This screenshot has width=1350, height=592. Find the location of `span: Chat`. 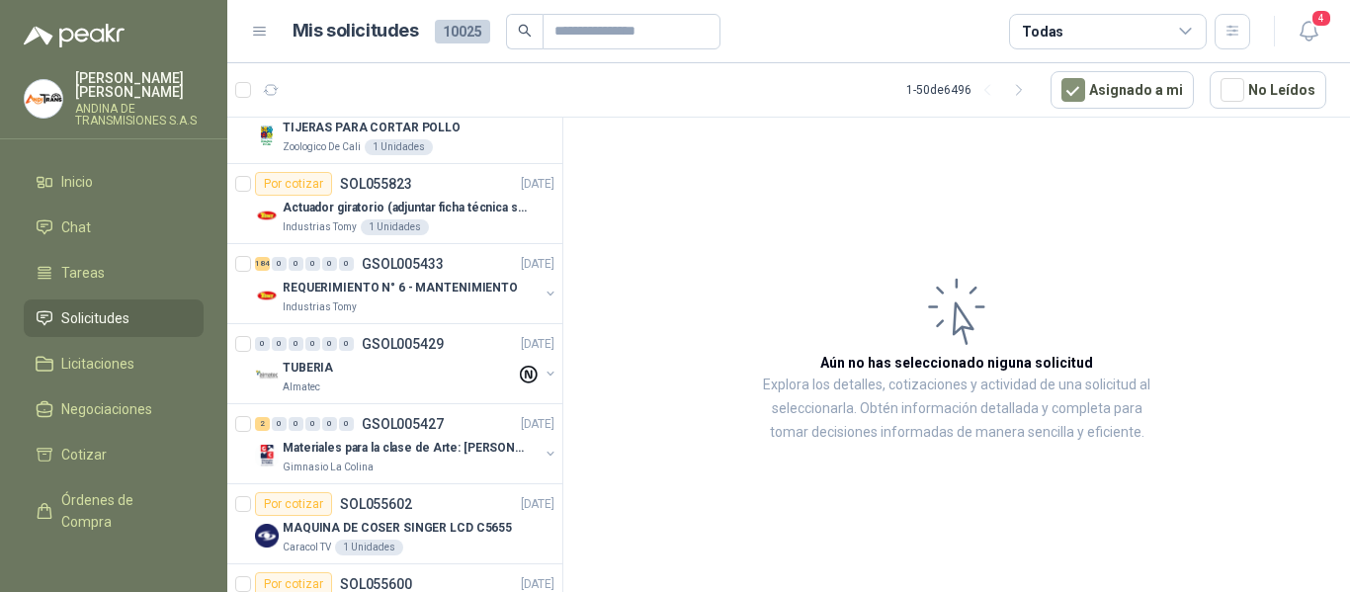

span: Chat is located at coordinates (76, 227).